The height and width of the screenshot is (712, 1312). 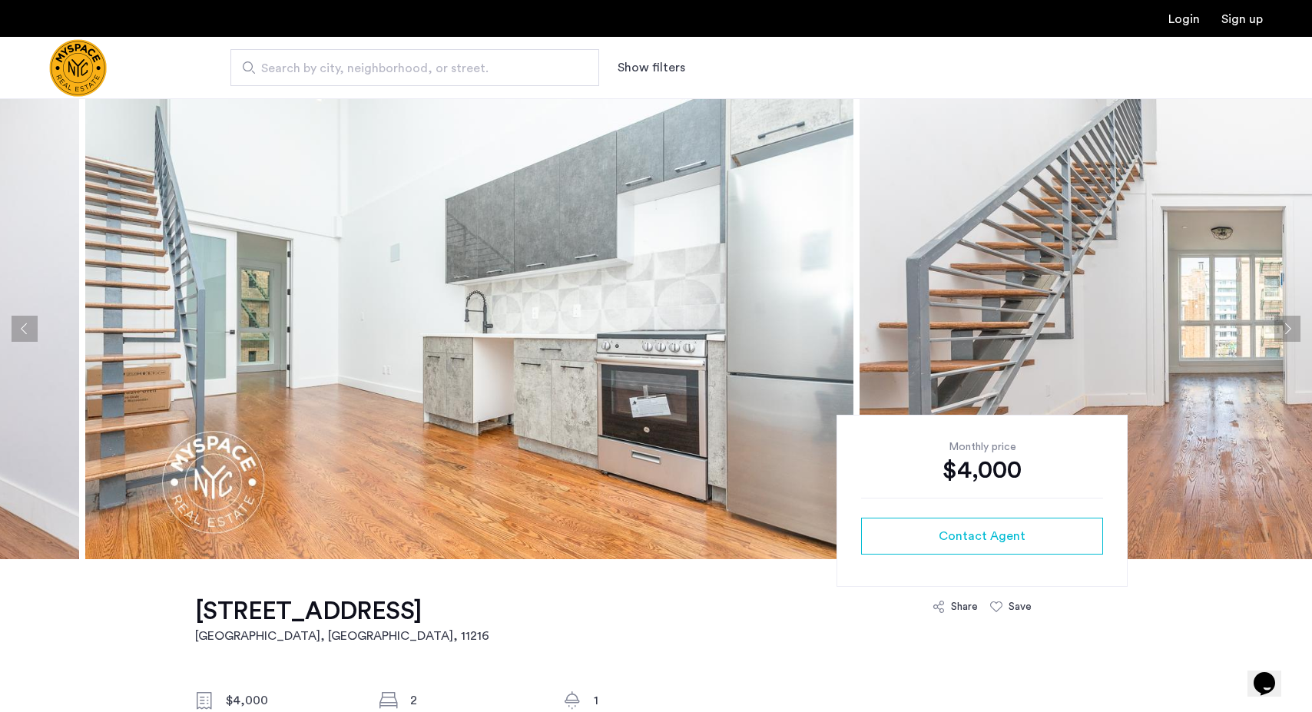 I want to click on button: Show or hide filters, so click(x=651, y=68).